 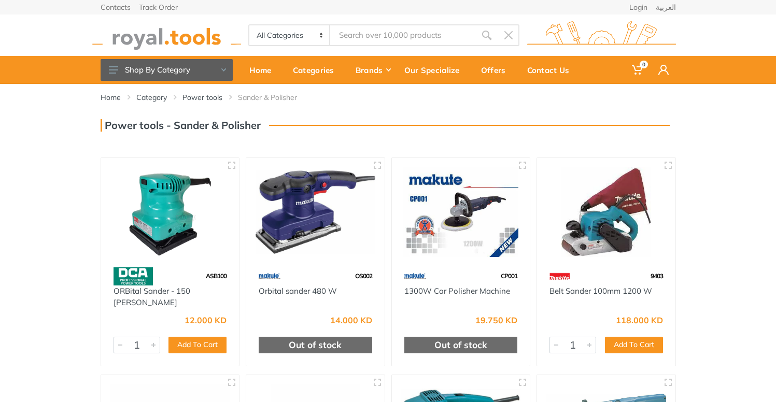 What do you see at coordinates (496, 320) in the screenshot?
I see `div: 19.750 KD` at bounding box center [496, 320].